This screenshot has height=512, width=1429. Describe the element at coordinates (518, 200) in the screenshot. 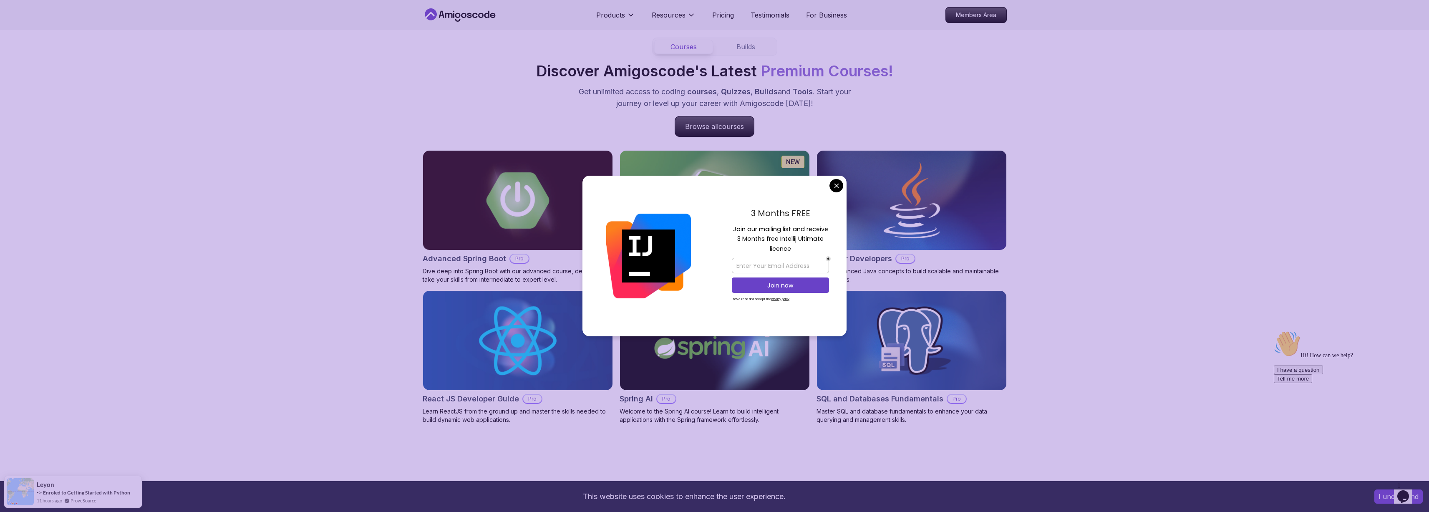

I see `img: Advanced Spring Boot card` at that location.